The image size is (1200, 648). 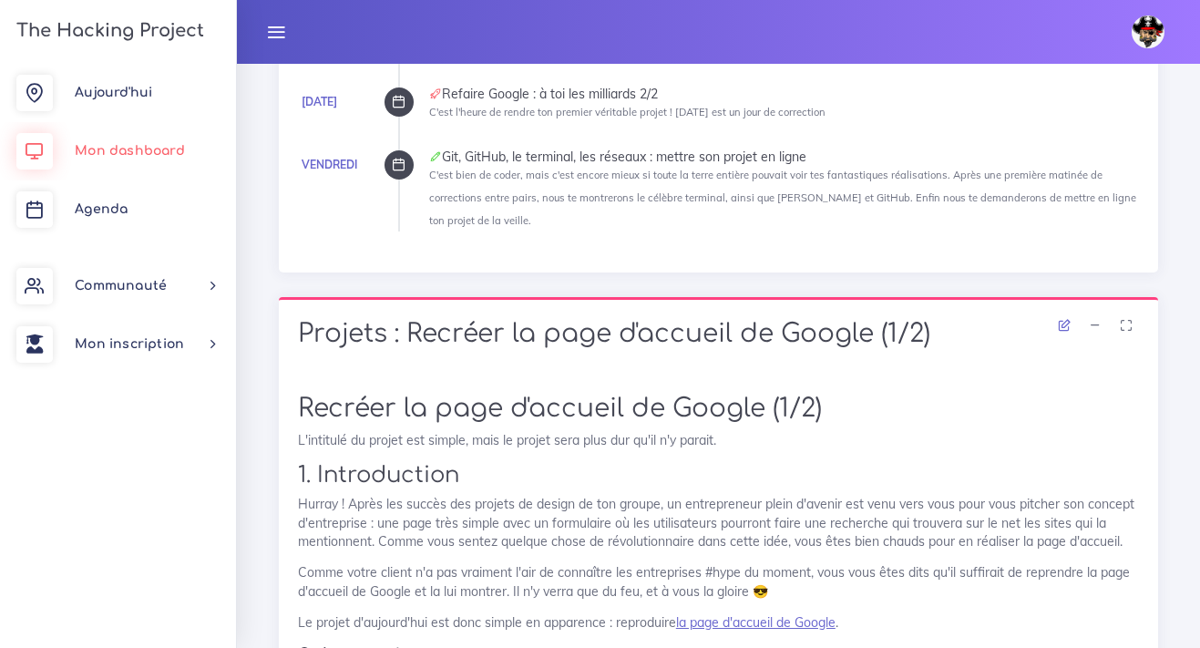 What do you see at coordinates (718, 409) in the screenshot?
I see `h1: Recréer la page d'accueil de Google (1/2)` at bounding box center [718, 409].